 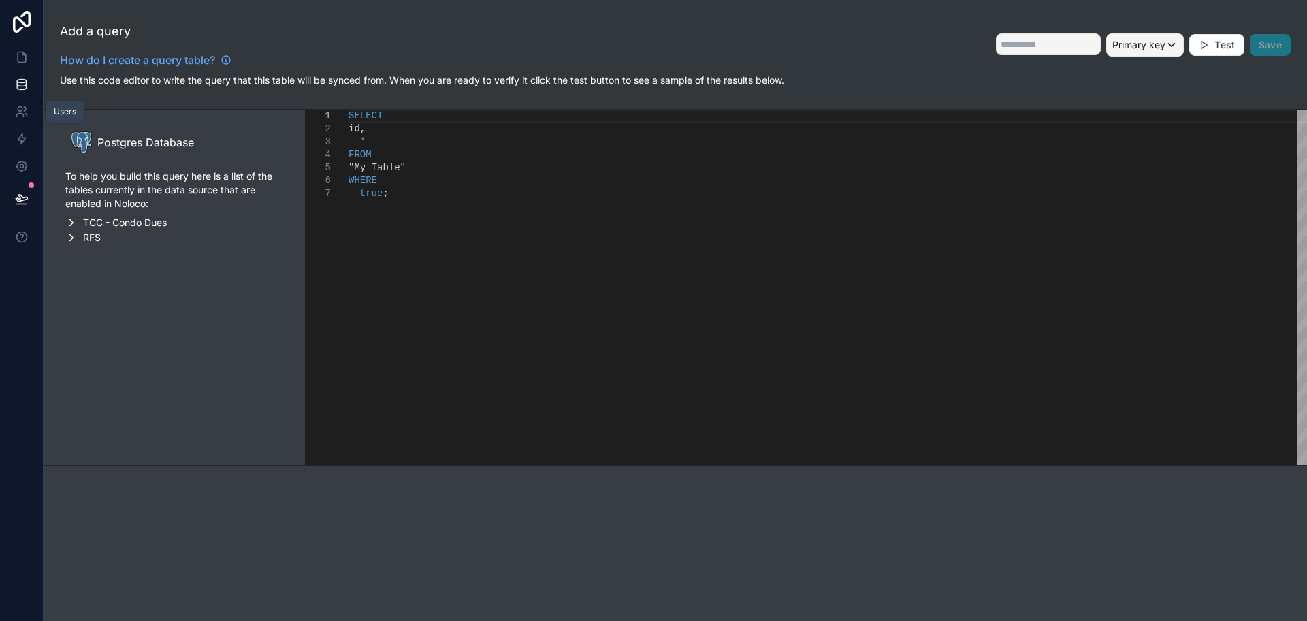 I want to click on div: 1, so click(x=318, y=116).